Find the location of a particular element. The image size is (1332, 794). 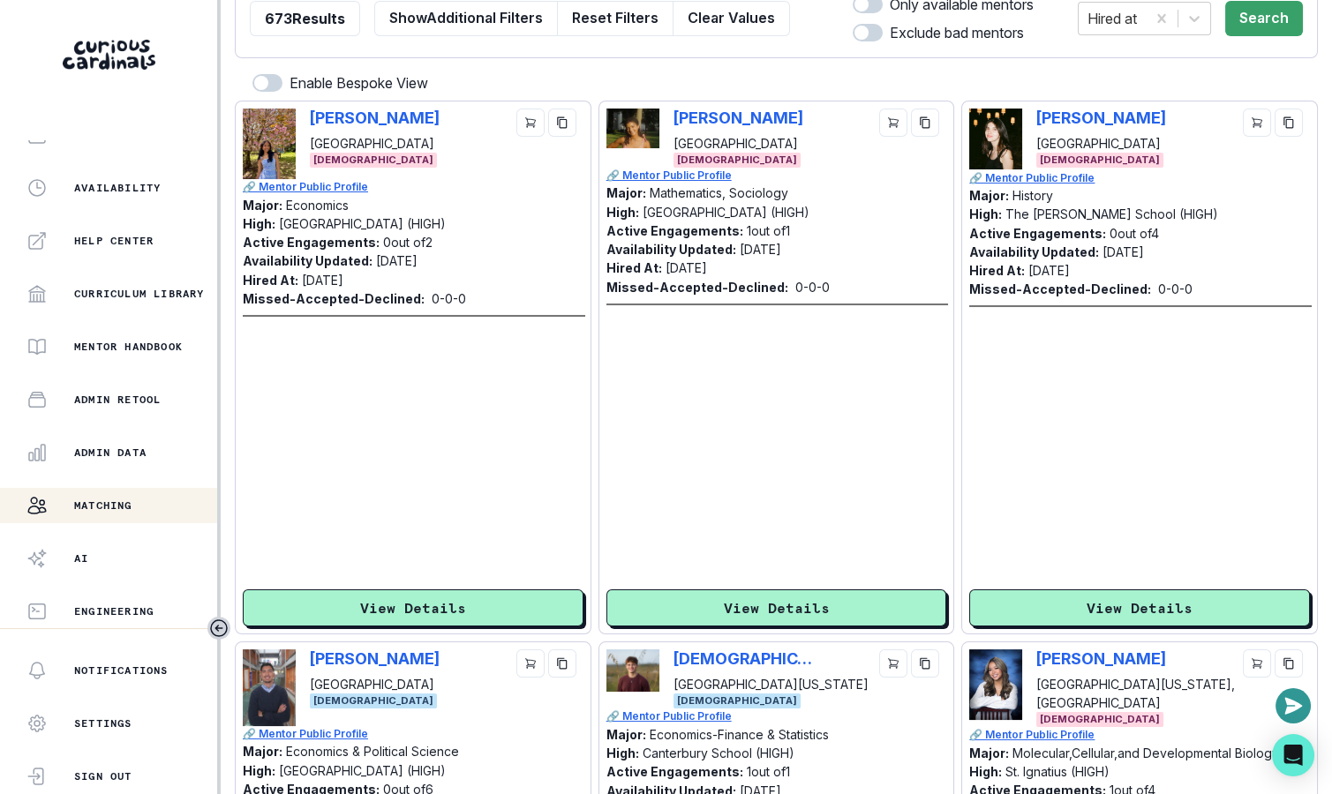

p: Canterbury School (HIGH) is located at coordinates (718, 753).